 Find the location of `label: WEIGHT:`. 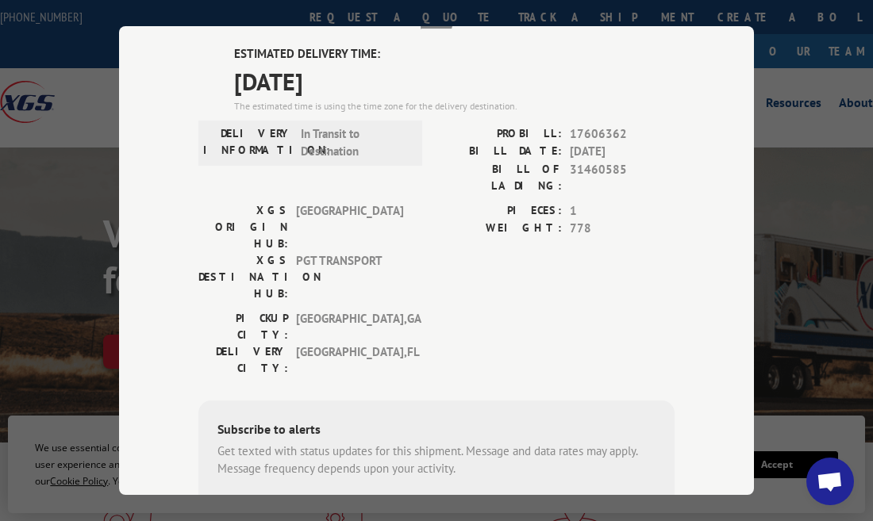

label: WEIGHT: is located at coordinates (499, 229).